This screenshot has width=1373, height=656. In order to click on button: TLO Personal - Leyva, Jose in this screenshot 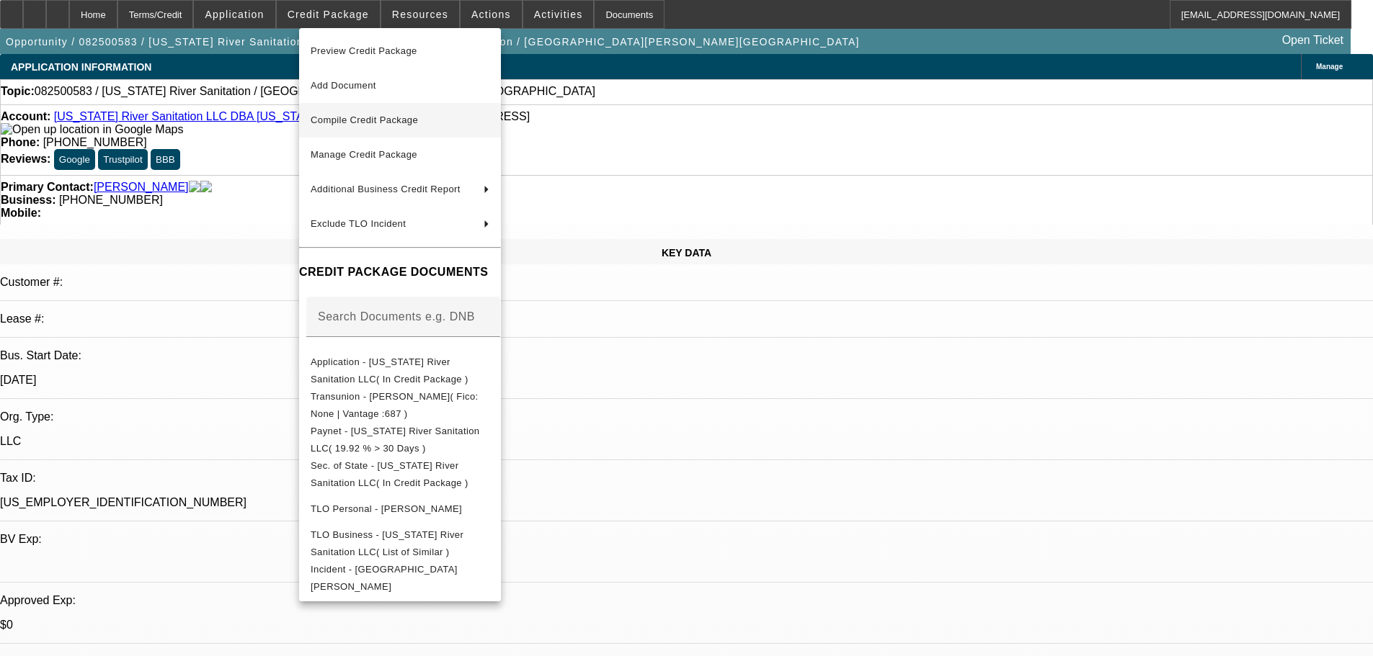, I will do `click(400, 509)`.